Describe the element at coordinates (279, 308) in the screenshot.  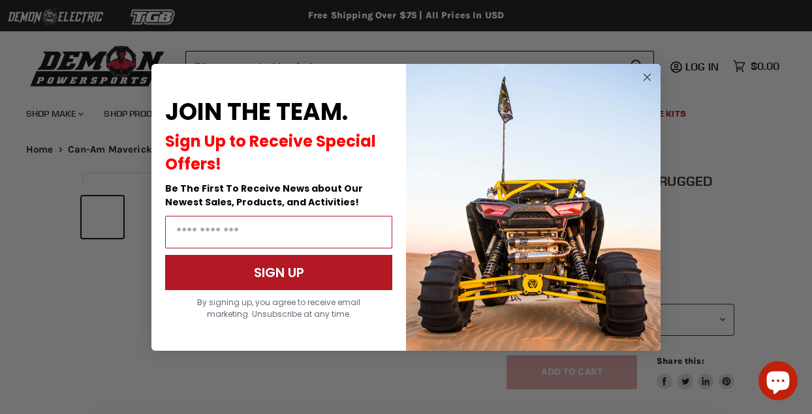
I see `span: By signing up, you agree to receive email marketing. Unsubscribe at any time.` at that location.